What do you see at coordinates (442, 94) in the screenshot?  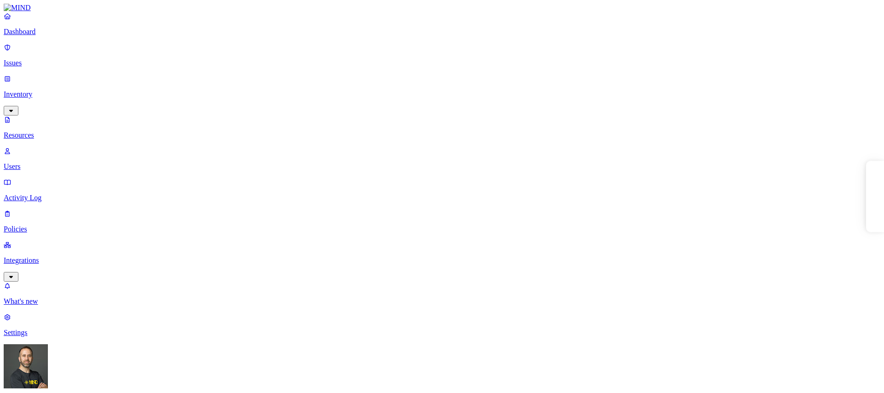 I see `p: Inventory` at bounding box center [442, 94].